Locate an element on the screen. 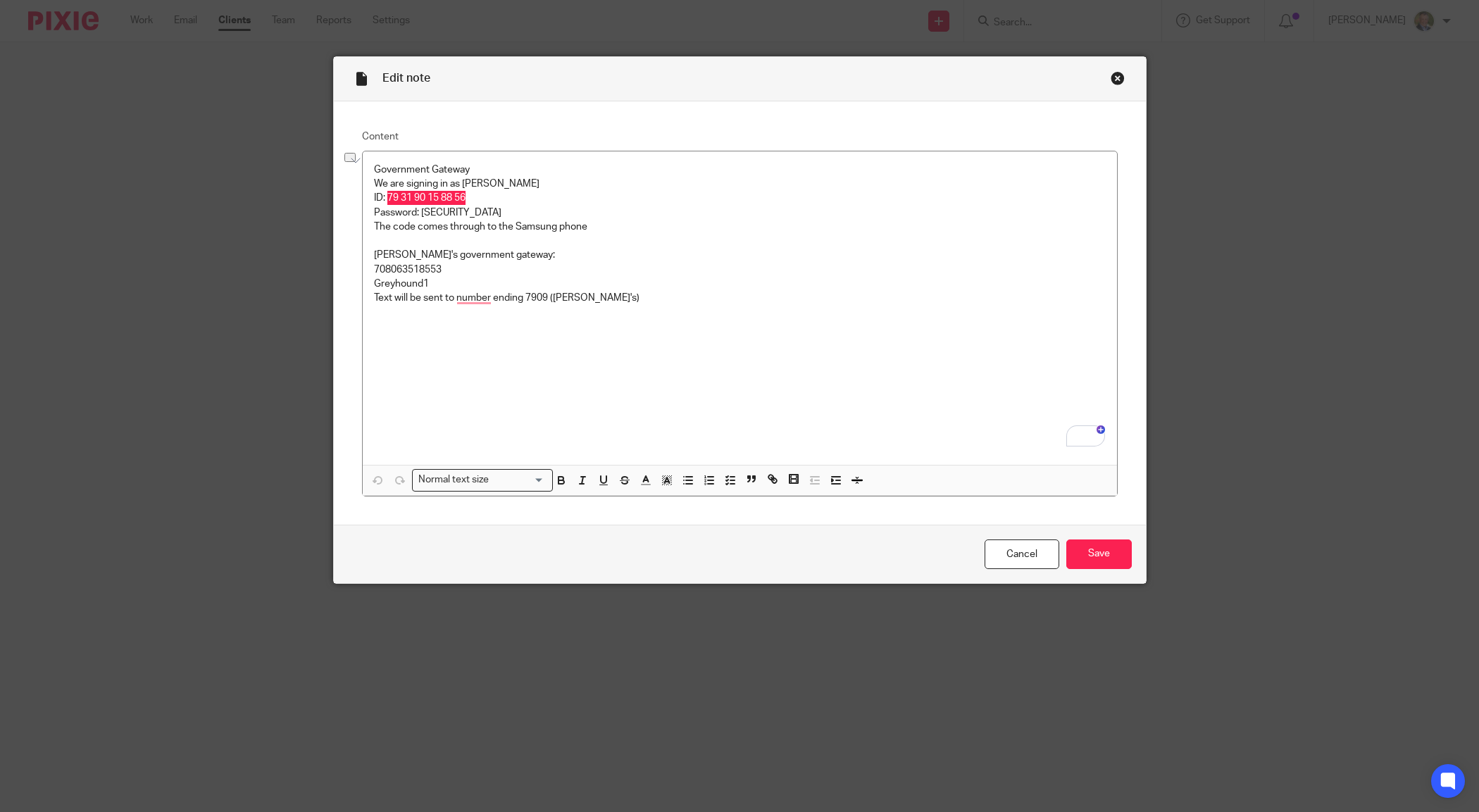  p: 708063518553 is located at coordinates (740, 270).